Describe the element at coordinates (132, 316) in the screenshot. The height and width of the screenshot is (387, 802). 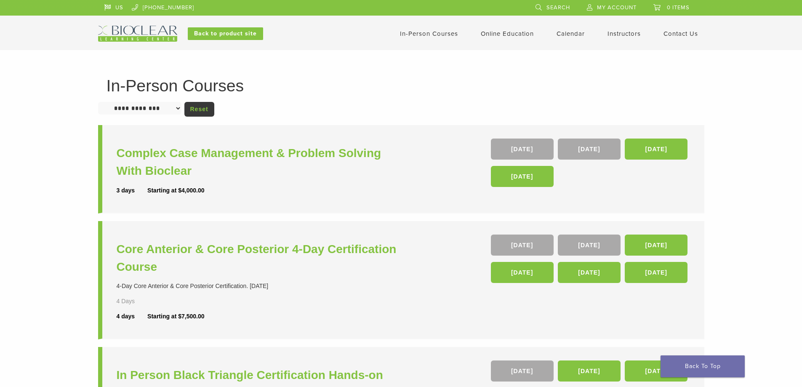
I see `div: 4 days` at that location.